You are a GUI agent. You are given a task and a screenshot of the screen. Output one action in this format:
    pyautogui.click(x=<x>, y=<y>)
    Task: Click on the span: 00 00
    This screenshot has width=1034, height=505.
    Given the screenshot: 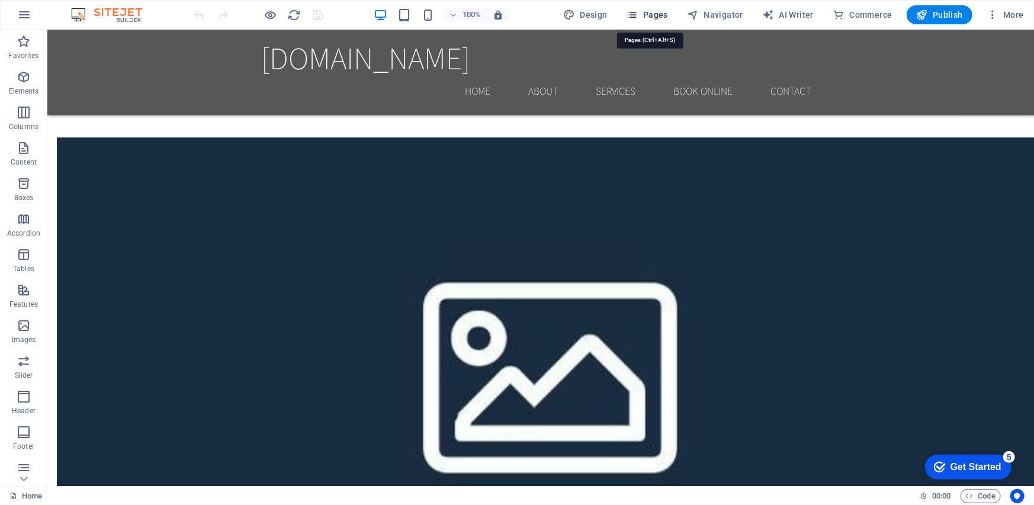 What is the action you would take?
    pyautogui.click(x=941, y=496)
    